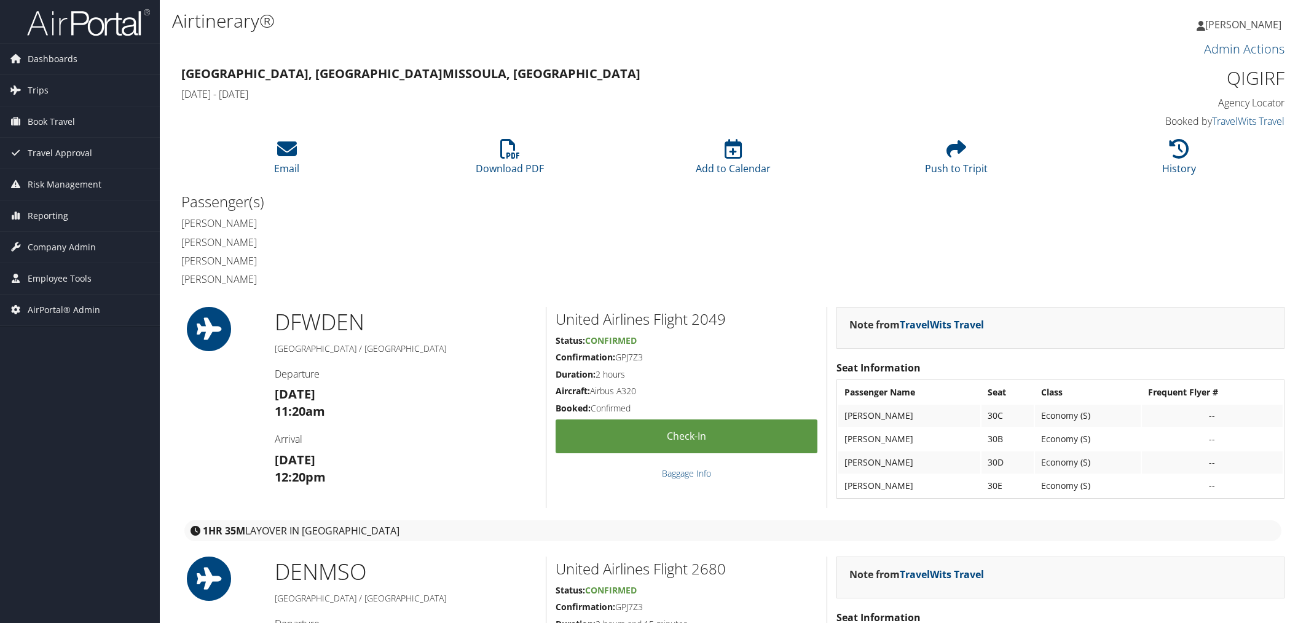 Image resolution: width=1306 pixels, height=623 pixels. What do you see at coordinates (957, 160) in the screenshot?
I see `a: Push to Tripit` at bounding box center [957, 160].